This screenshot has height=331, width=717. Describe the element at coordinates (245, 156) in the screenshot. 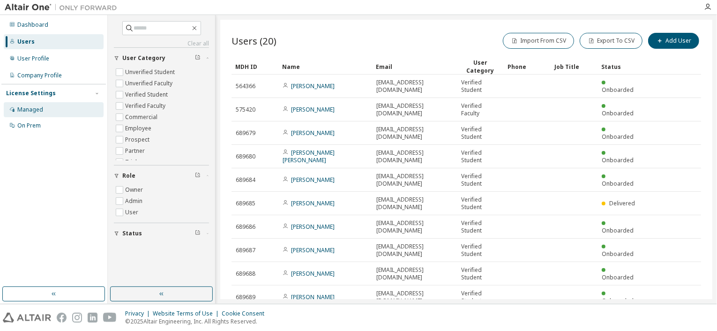

I see `span: 689680` at that location.